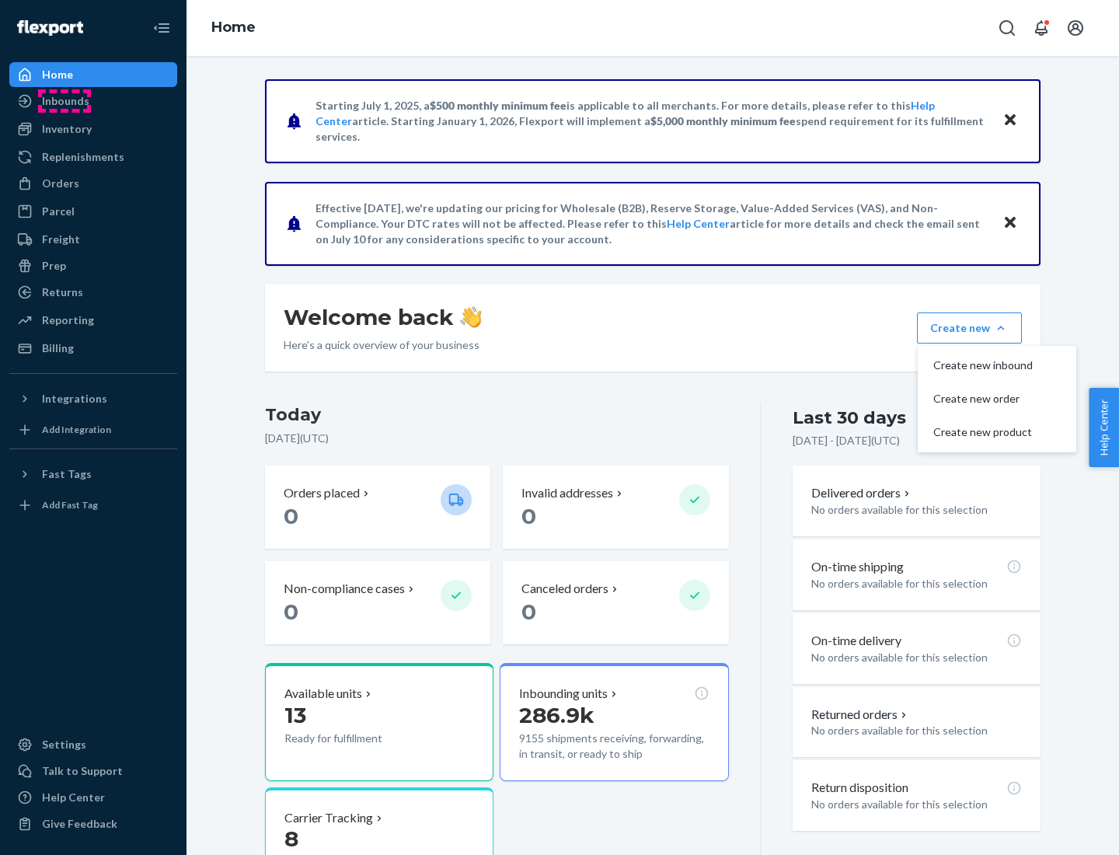 This screenshot has width=1119, height=855. I want to click on a: Replenishments, so click(93, 157).